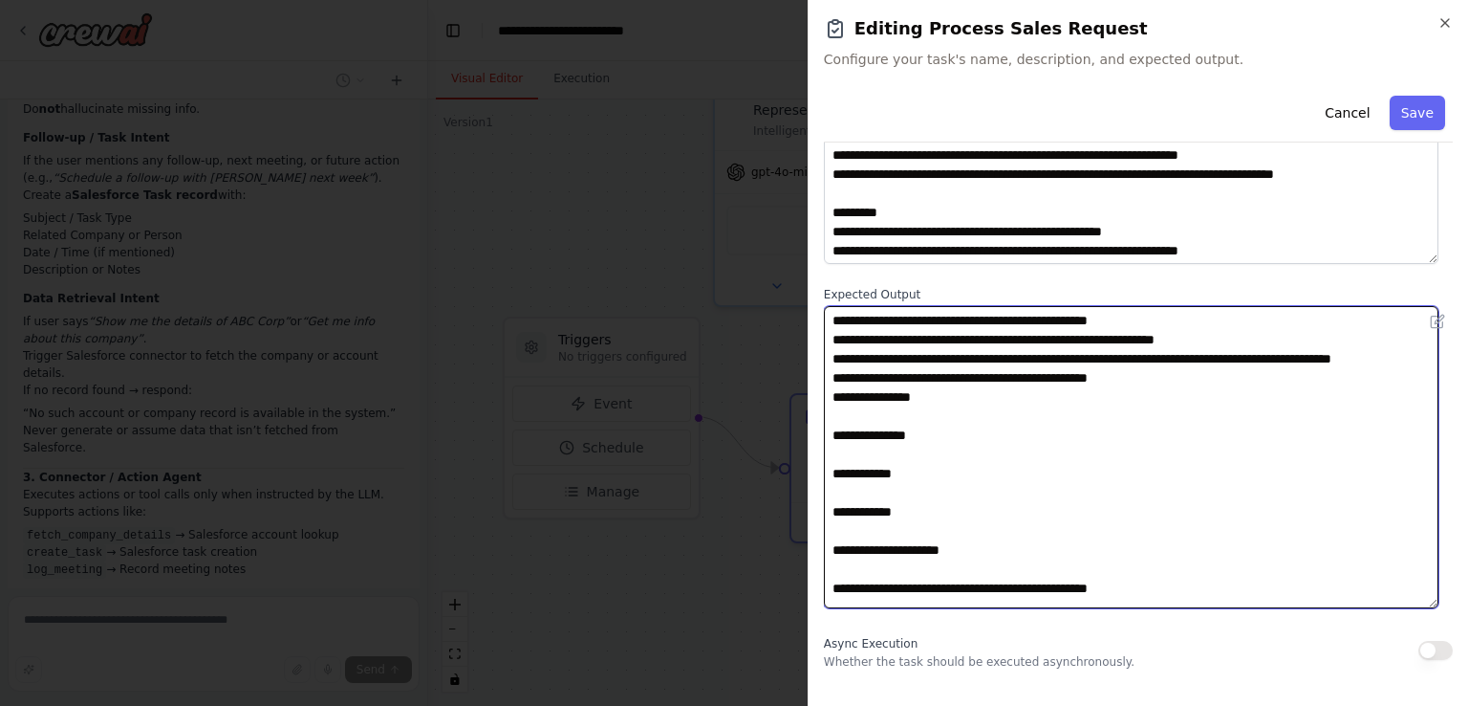 The image size is (1468, 706). What do you see at coordinates (1139, 29) in the screenshot?
I see `h2: Editing Process Sales Request` at bounding box center [1139, 29].